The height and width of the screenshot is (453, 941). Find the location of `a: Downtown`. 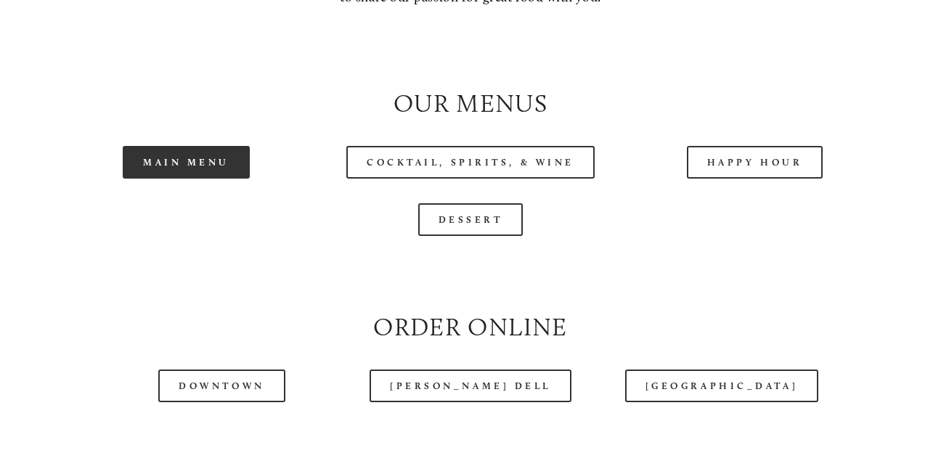

a: Downtown is located at coordinates (222, 386).